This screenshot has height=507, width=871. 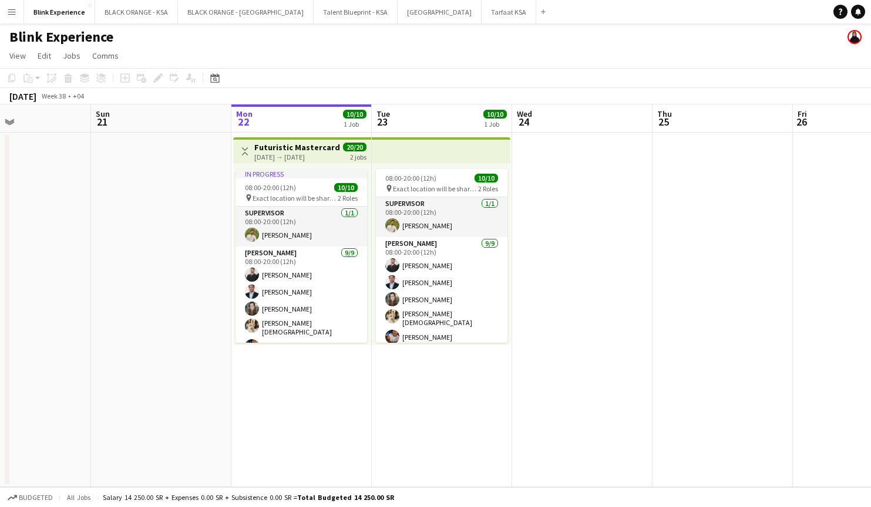 What do you see at coordinates (72, 56) in the screenshot?
I see `a: Jobs` at bounding box center [72, 56].